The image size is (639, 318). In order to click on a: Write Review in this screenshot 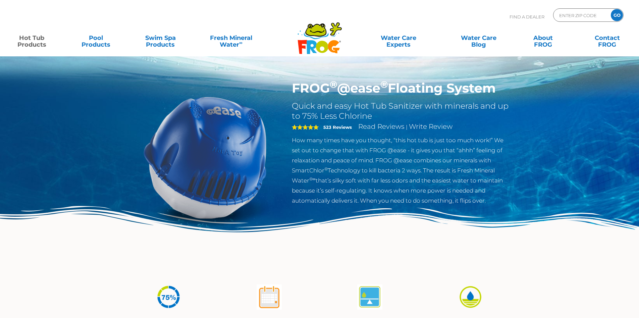, I will do `click(431, 127)`.